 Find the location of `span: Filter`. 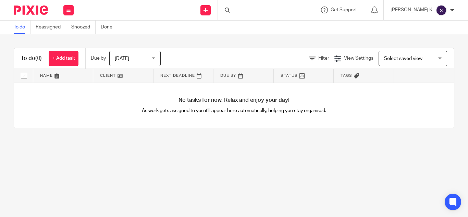

span: Filter is located at coordinates (324, 58).